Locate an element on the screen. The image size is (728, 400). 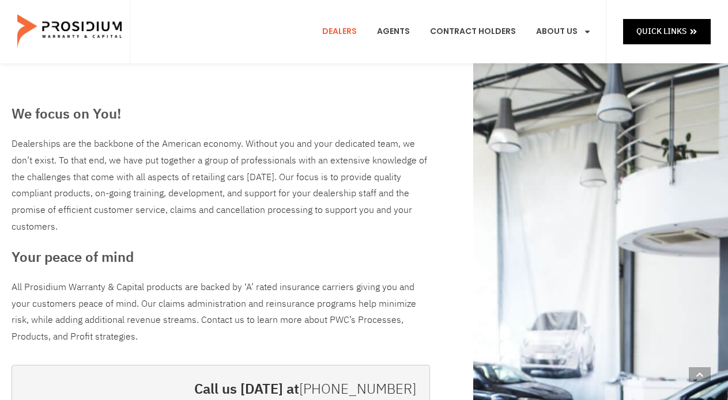
a: Contract Holders is located at coordinates (472, 32).